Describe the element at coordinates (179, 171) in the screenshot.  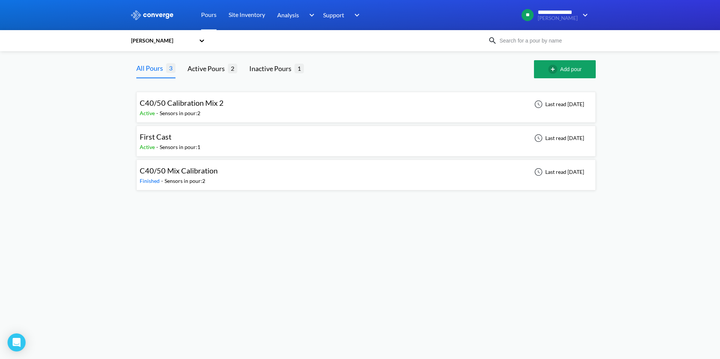
I see `span: C40/50 Mix Calibration` at that location.